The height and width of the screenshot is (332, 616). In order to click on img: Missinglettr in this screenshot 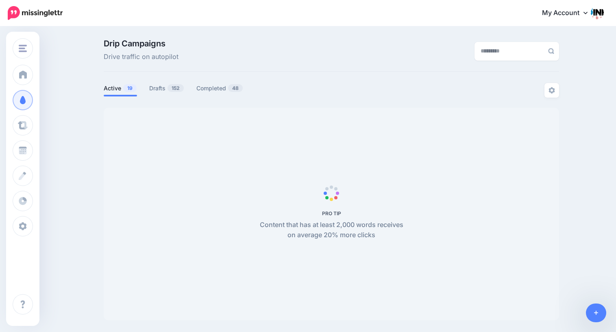, I will do `click(35, 13)`.